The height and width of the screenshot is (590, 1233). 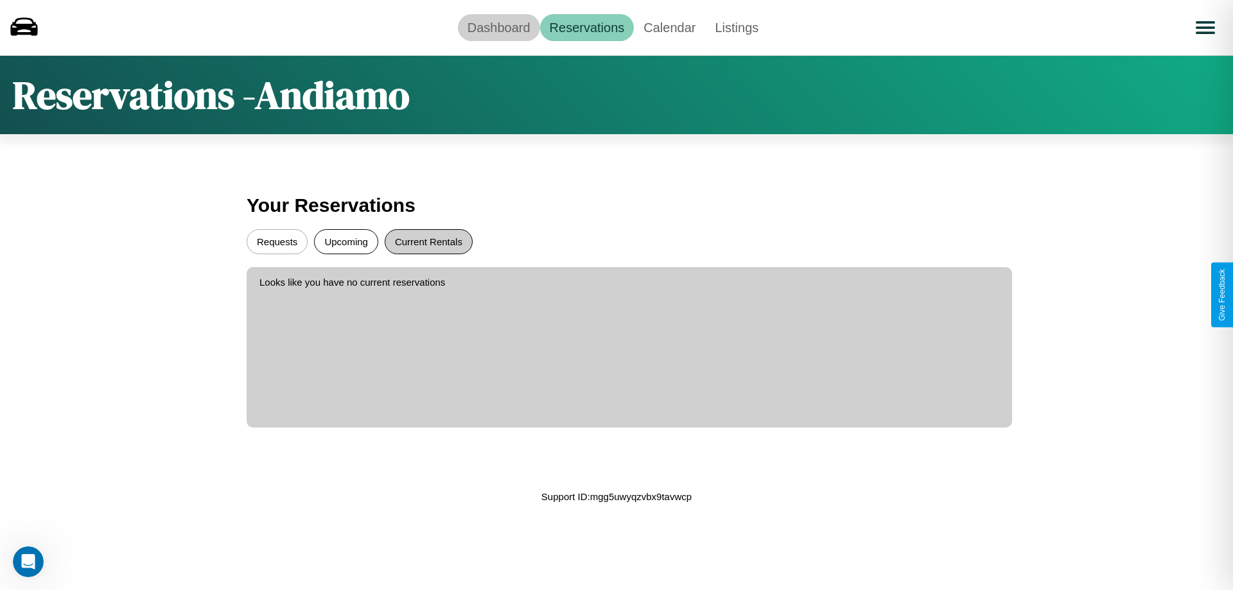 What do you see at coordinates (499, 28) in the screenshot?
I see `a: Dashboard` at bounding box center [499, 28].